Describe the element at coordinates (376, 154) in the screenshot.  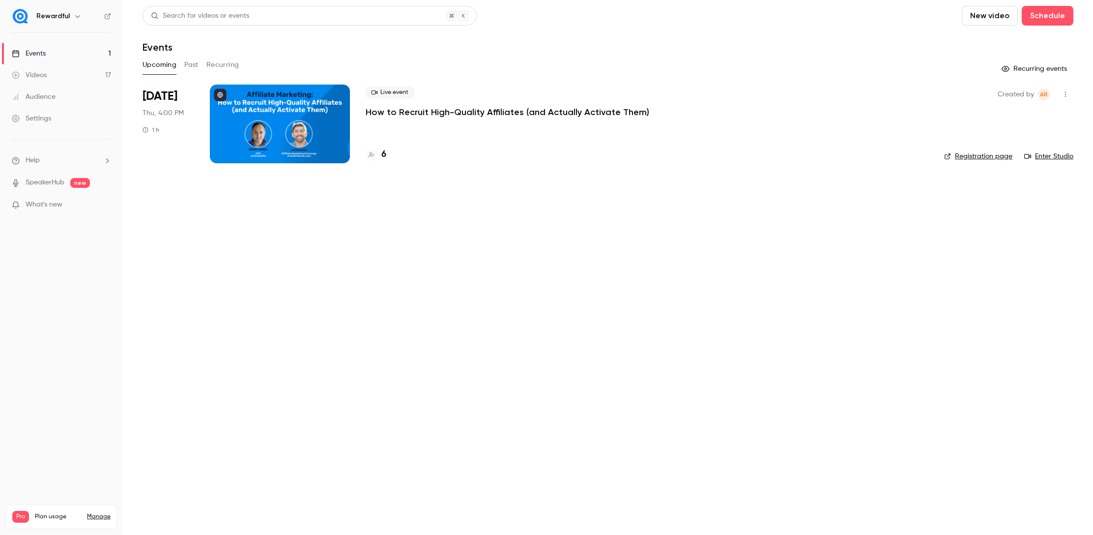
I see `a: 6` at that location.